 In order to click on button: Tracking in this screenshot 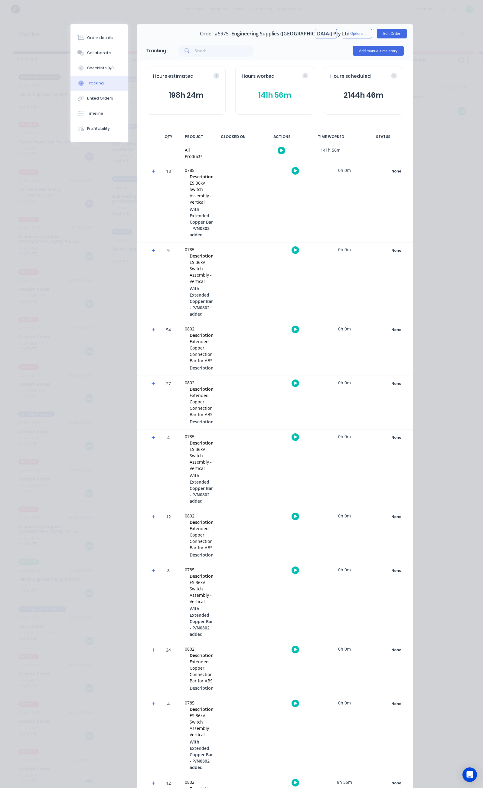, I will do `click(99, 83)`.